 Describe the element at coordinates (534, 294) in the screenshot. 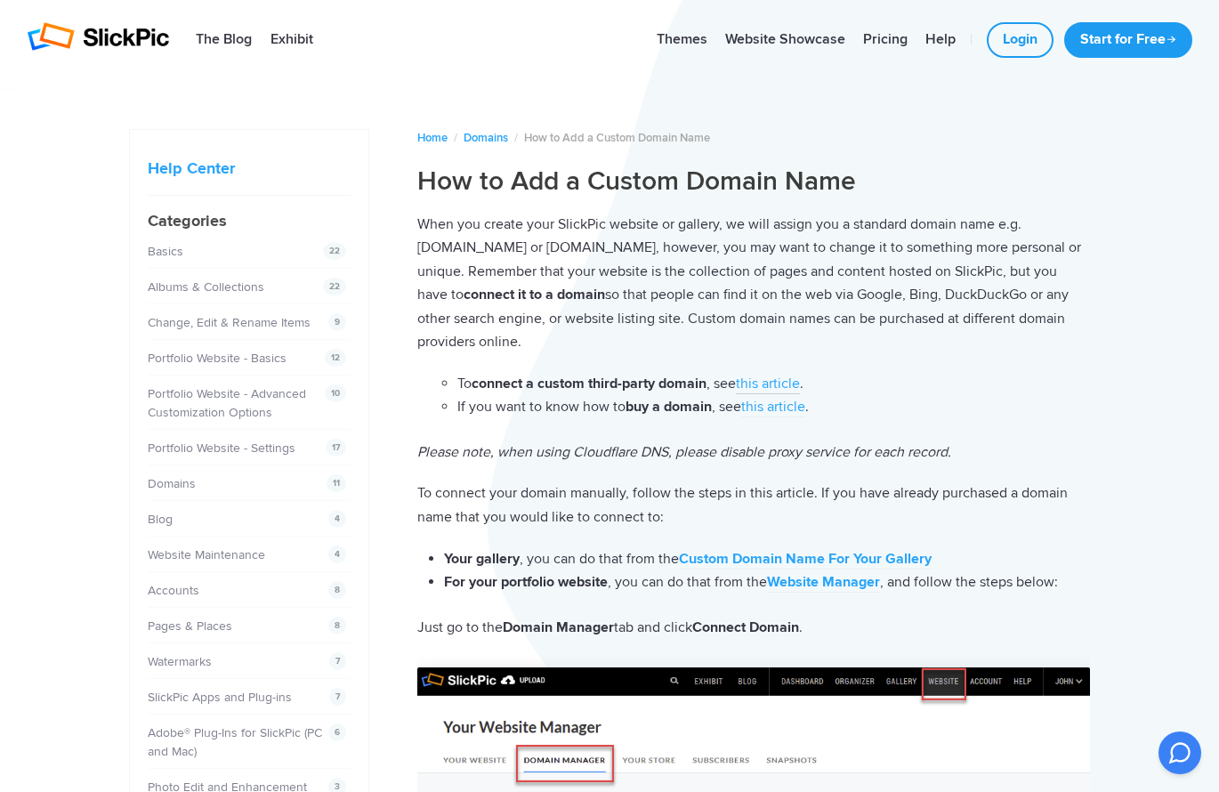

I see `strong: connect it to a domain` at that location.